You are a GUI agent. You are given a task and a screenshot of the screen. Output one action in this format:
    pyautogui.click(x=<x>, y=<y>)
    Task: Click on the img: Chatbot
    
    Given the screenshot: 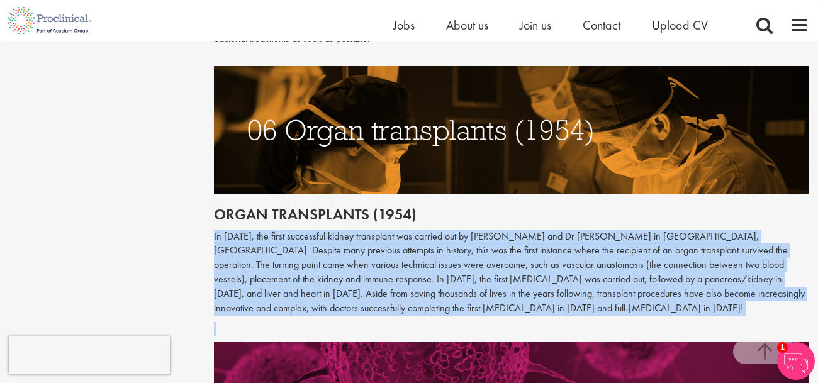 What is the action you would take?
    pyautogui.click(x=796, y=361)
    